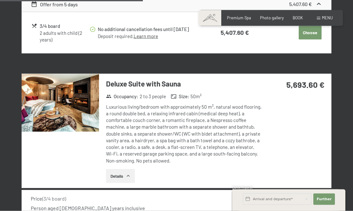  What do you see at coordinates (297, 18) in the screenshot?
I see `font: BOOK` at bounding box center [297, 18].